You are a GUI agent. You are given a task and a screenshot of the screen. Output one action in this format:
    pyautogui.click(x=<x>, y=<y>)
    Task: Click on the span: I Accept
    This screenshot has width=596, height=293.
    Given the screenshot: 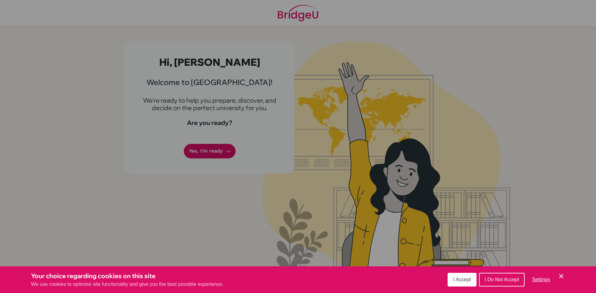 What is the action you would take?
    pyautogui.click(x=462, y=280)
    